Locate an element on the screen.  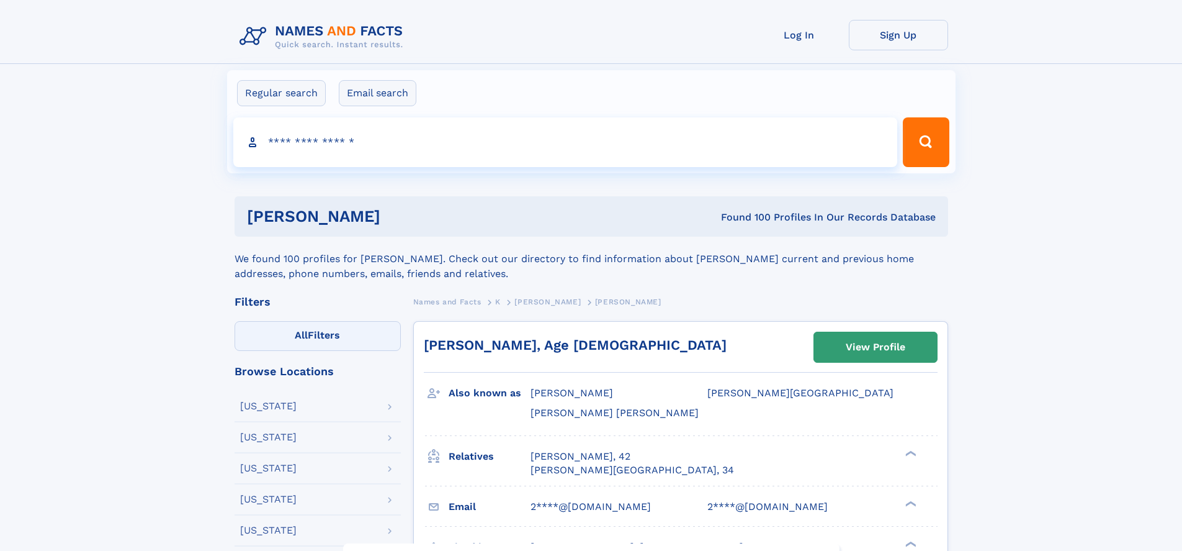
button: Search Button is located at coordinates (926, 142).